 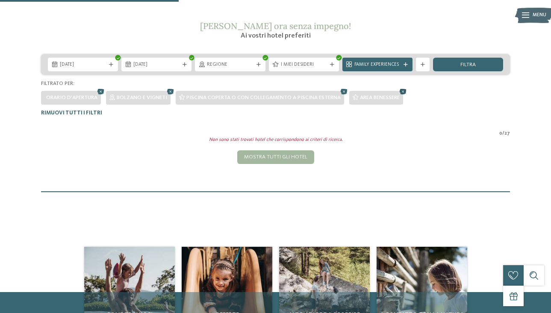 What do you see at coordinates (263, 97) in the screenshot?
I see `span: Piscina coperta o con collegamento a piscina esterna` at bounding box center [263, 97].